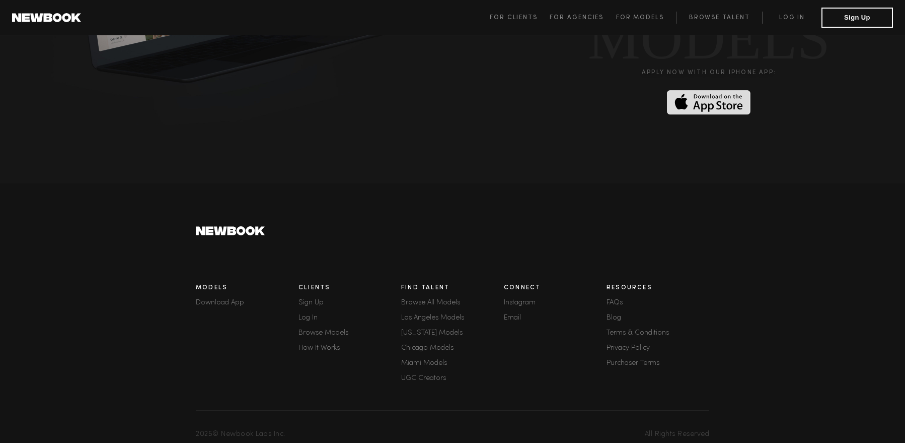 The height and width of the screenshot is (443, 905). Describe the element at coordinates (453, 303) in the screenshot. I see `a: Browse All Models` at that location.